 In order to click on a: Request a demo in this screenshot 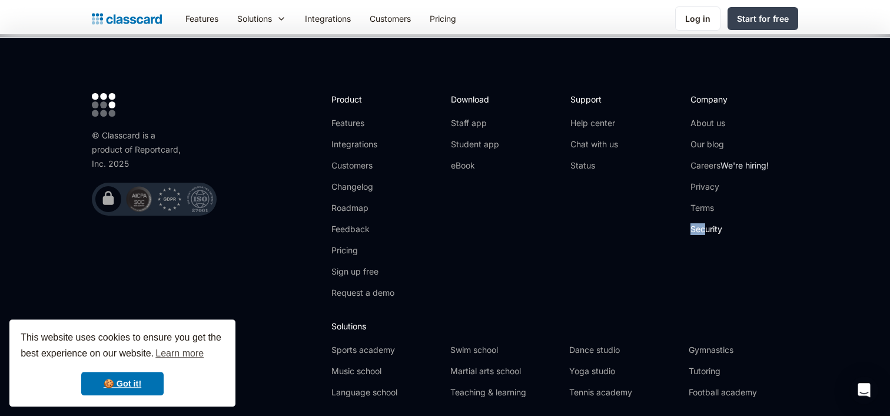, I will do `click(363, 293)`.